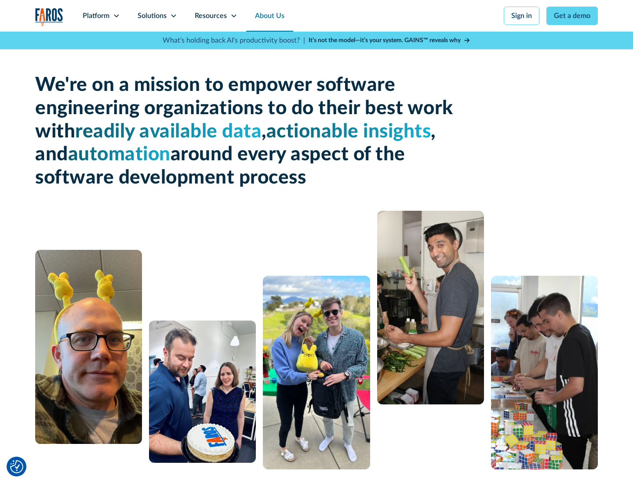 The width and height of the screenshot is (633, 483). Describe the element at coordinates (88, 347) in the screenshot. I see `img: A man with glasses and a bald head wearing a yellow bunny headband.` at that location.